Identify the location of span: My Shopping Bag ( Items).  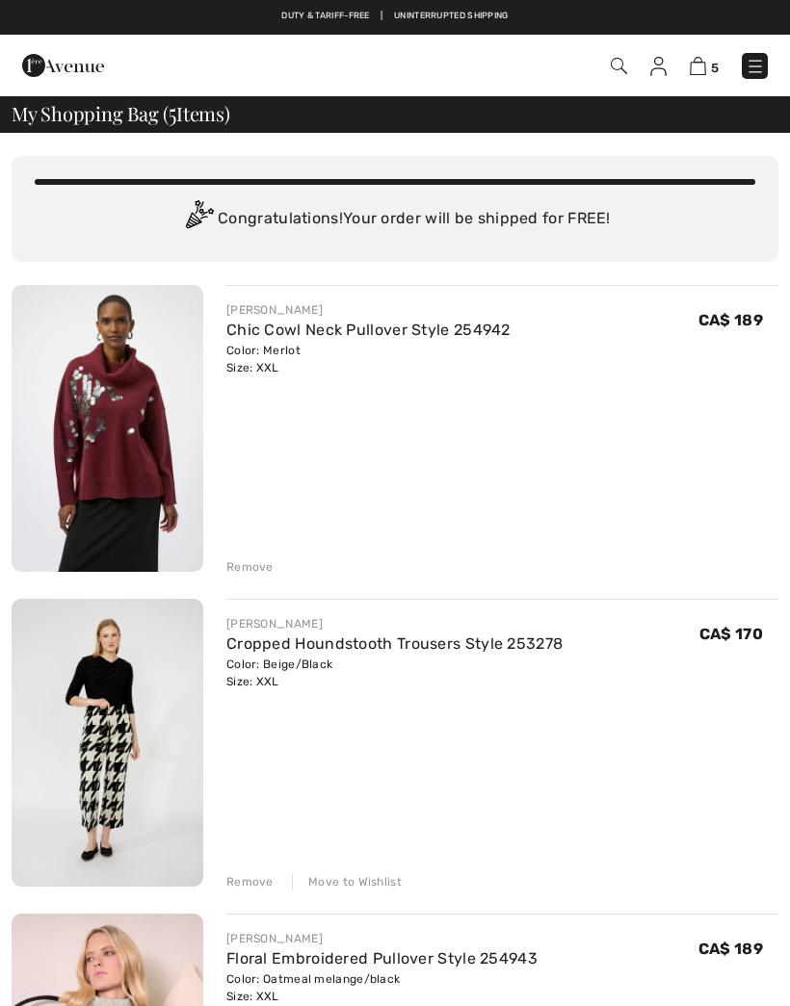
(120, 114).